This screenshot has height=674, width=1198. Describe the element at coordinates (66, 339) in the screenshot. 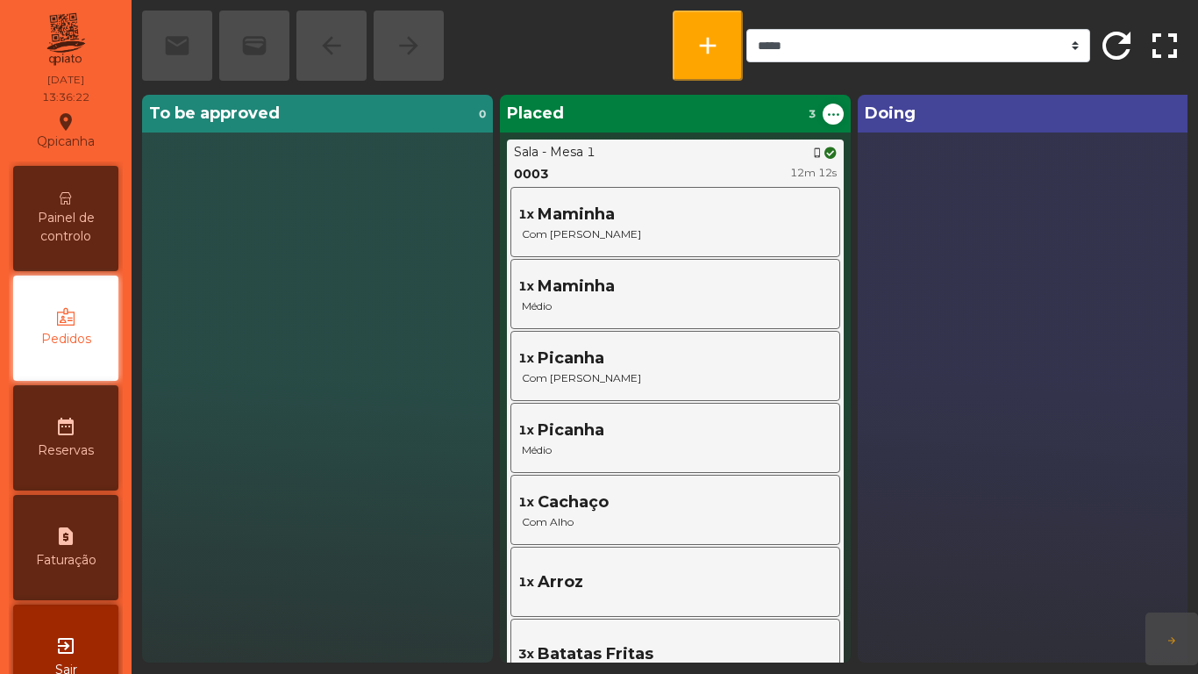

I see `span: Pedidos` at that location.